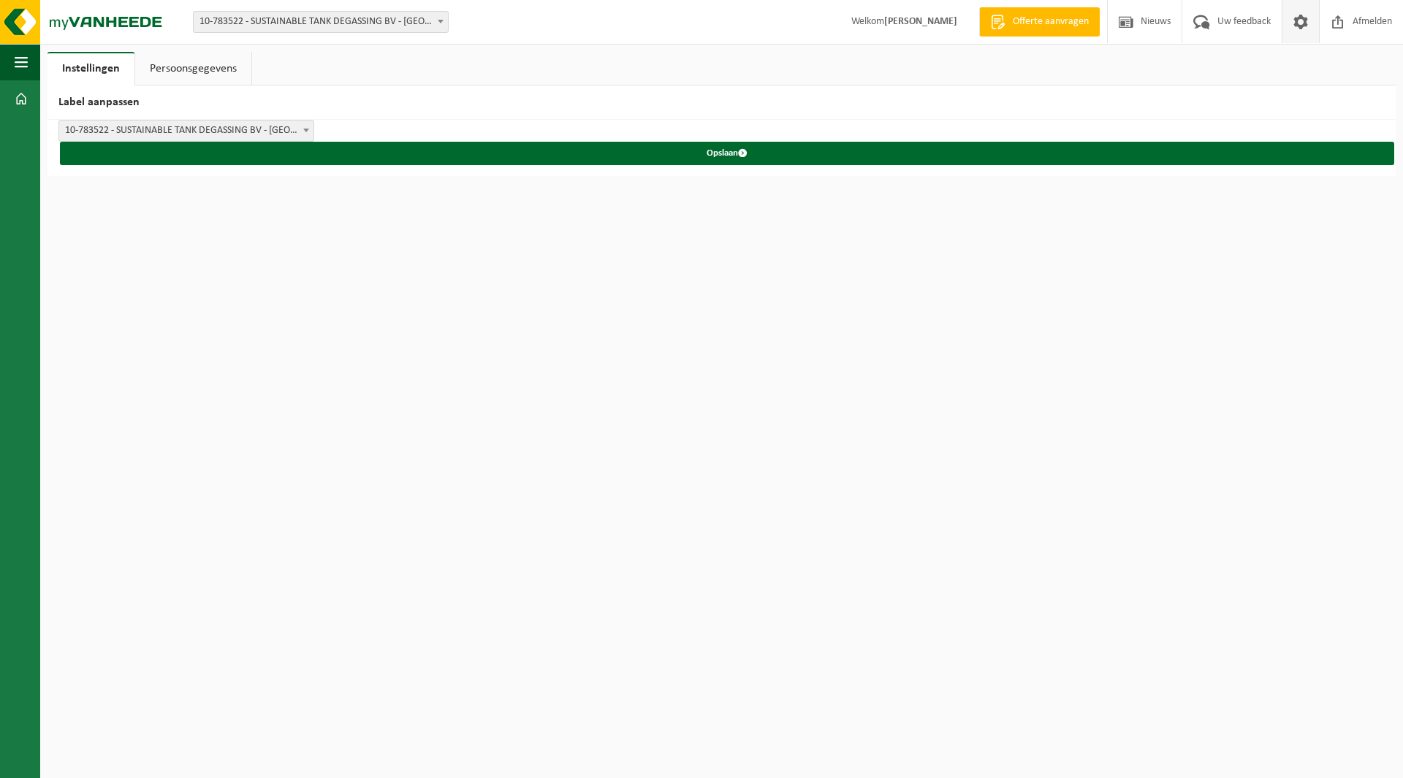  What do you see at coordinates (91, 69) in the screenshot?
I see `a: Instellingen` at bounding box center [91, 69].